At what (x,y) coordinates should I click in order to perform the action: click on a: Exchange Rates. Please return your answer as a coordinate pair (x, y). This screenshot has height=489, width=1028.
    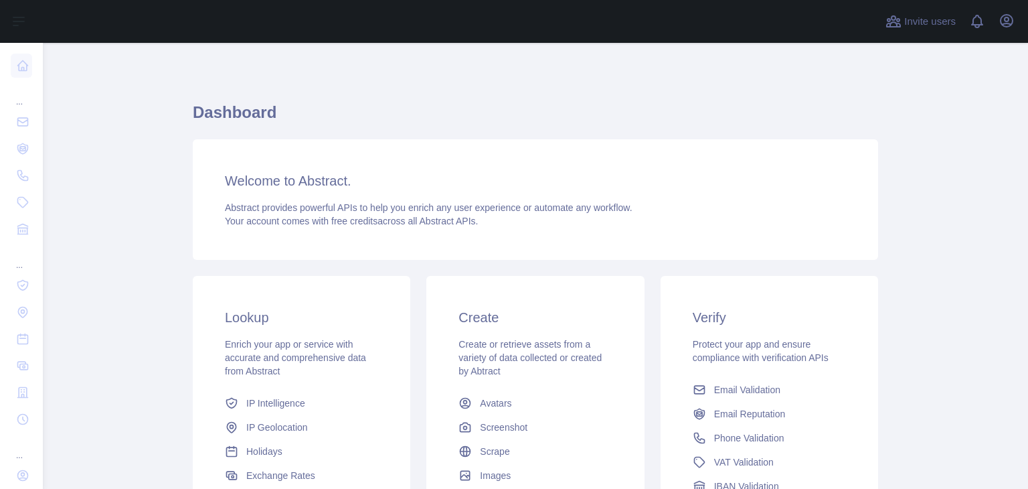
    Looking at the image, I should click on (301, 475).